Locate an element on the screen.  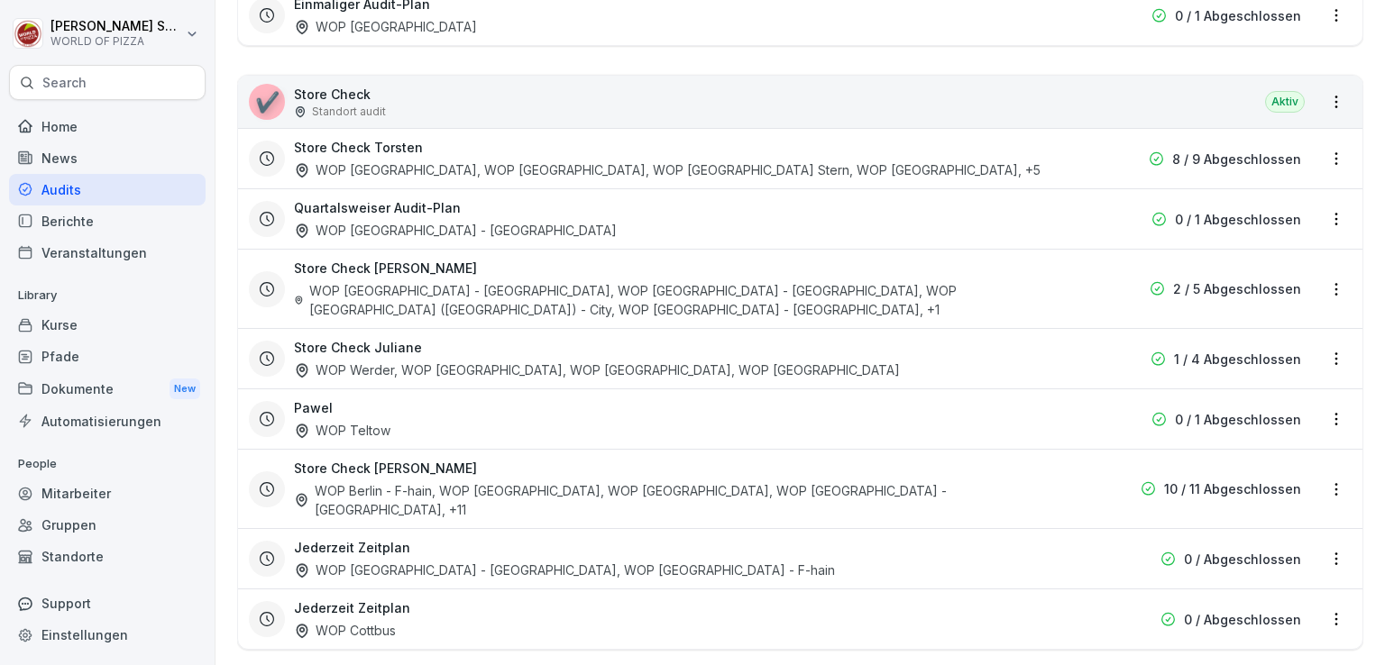
div: Dokumente is located at coordinates (107, 389).